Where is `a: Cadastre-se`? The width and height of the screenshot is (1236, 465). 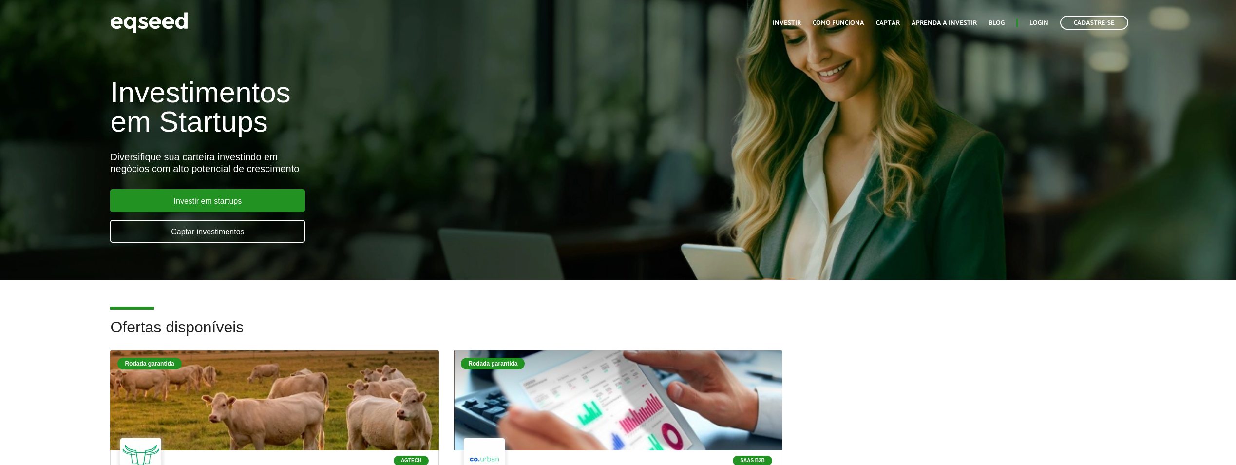 a: Cadastre-se is located at coordinates (1094, 22).